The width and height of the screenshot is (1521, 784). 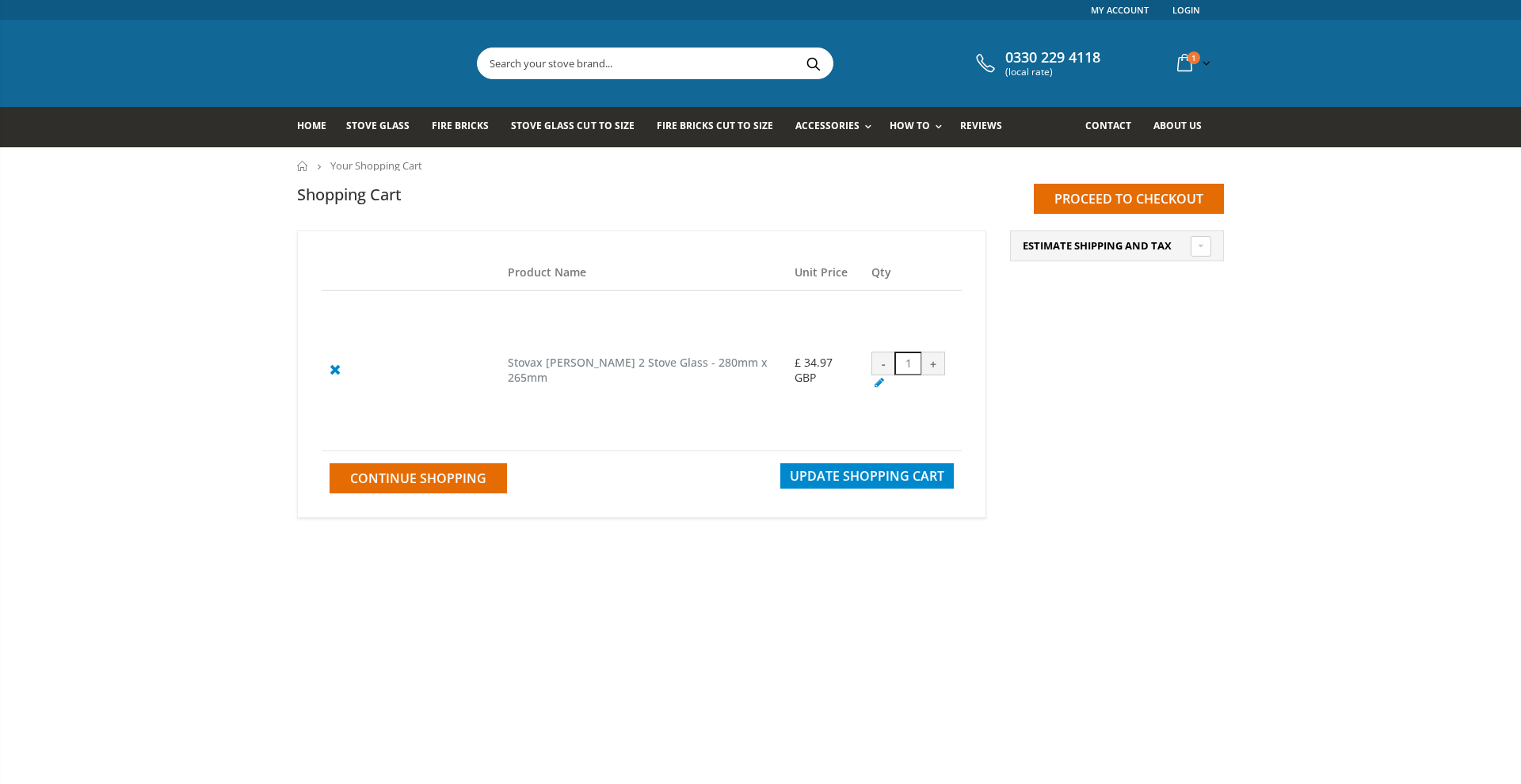 What do you see at coordinates (867, 476) in the screenshot?
I see `button: Update Shopping Cart` at bounding box center [867, 476].